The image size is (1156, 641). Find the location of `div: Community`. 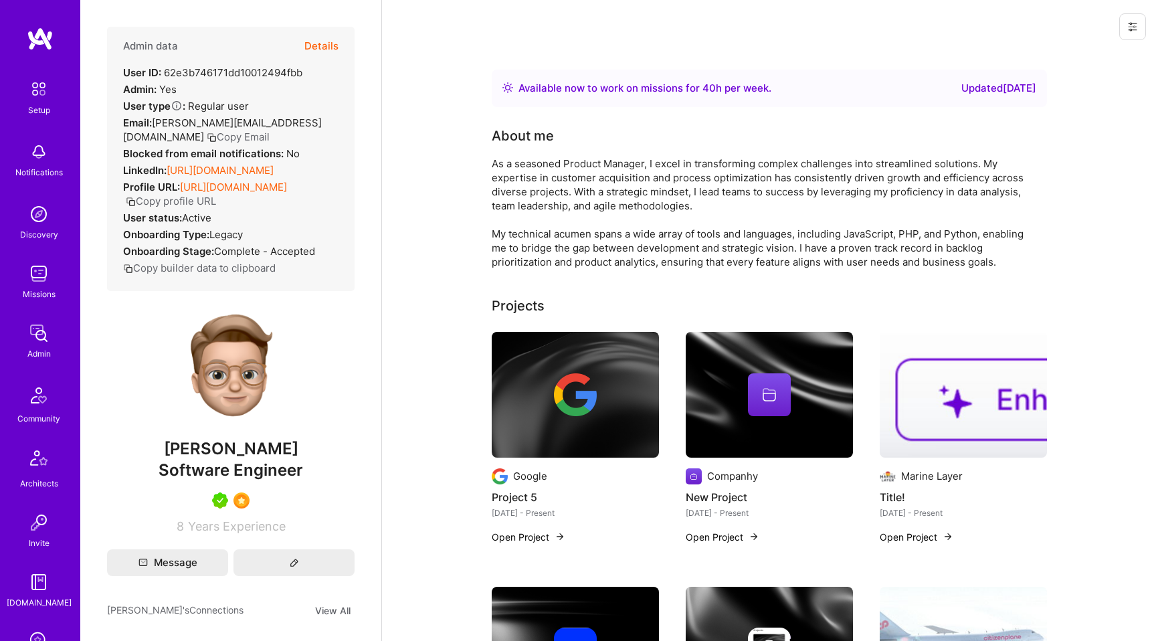

div: Community is located at coordinates (39, 418).